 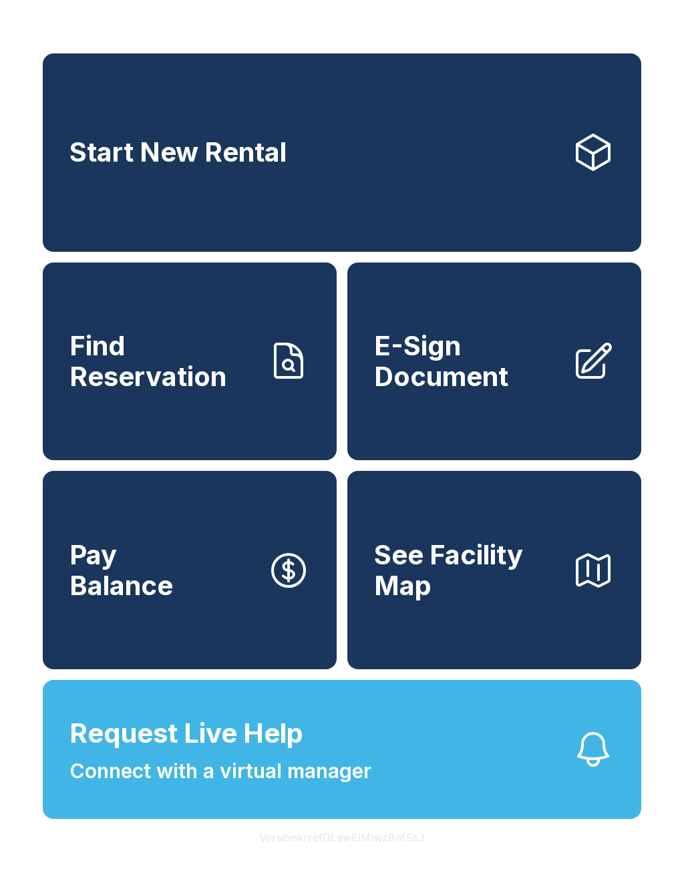 What do you see at coordinates (186, 733) in the screenshot?
I see `span: Request Live Help` at bounding box center [186, 733].